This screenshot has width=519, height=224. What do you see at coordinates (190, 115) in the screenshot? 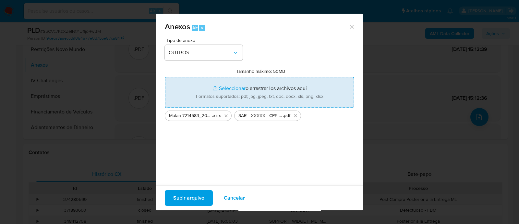
I see `span: Mulan 7214583_2025_08_11_07_51_48` at bounding box center [190, 115].